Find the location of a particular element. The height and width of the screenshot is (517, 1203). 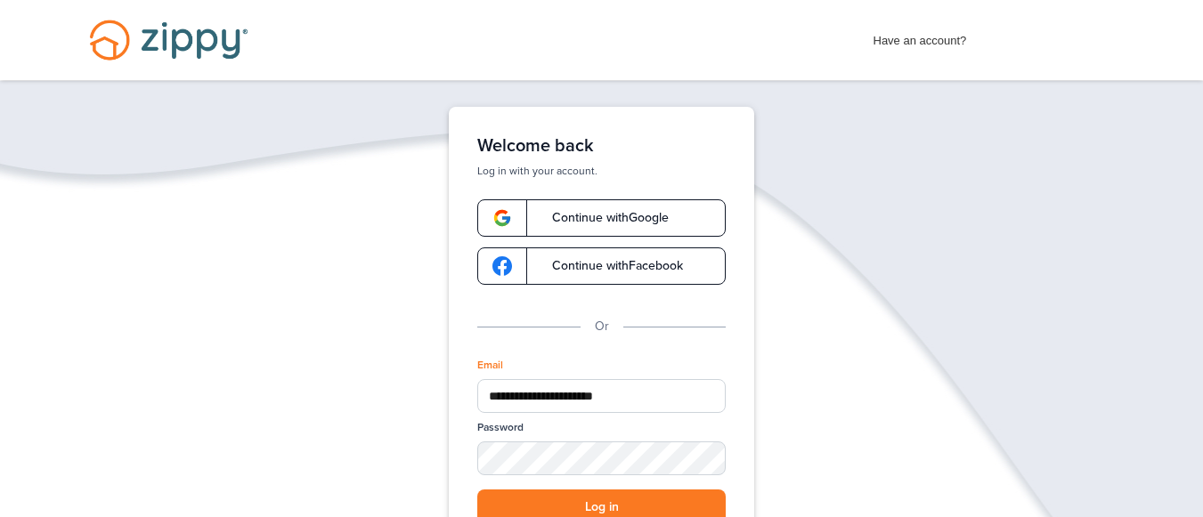

span: Continue with Facebook is located at coordinates (608, 266).